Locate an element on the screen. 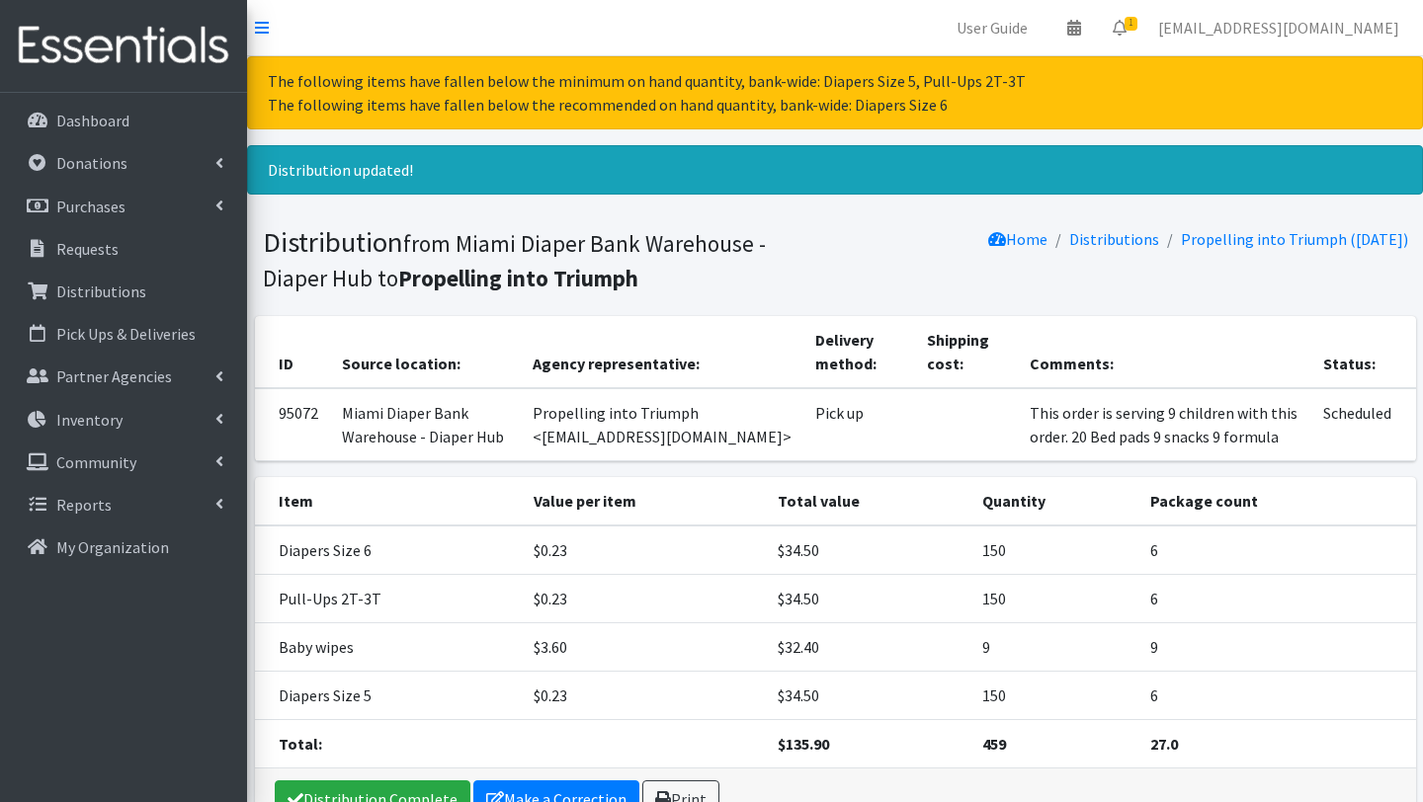 The width and height of the screenshot is (1423, 802). p: Purchases is located at coordinates (91, 207).